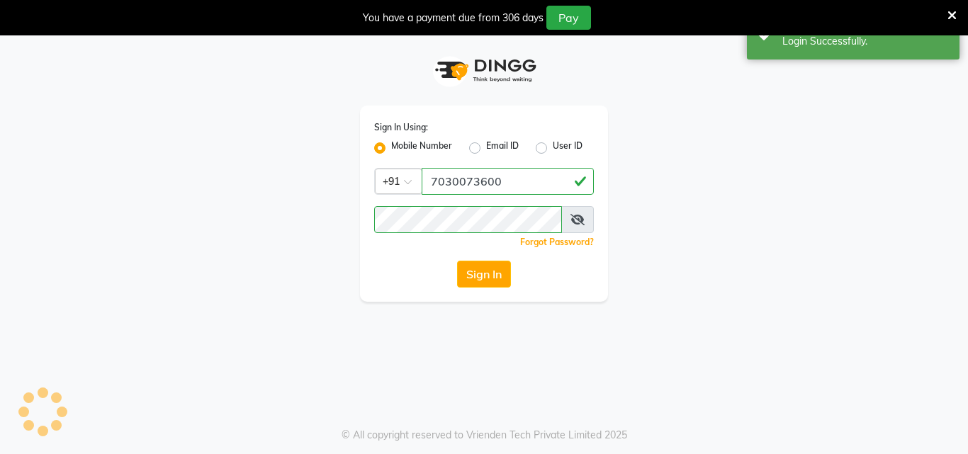  I want to click on img: logo1.svg, so click(484, 70).